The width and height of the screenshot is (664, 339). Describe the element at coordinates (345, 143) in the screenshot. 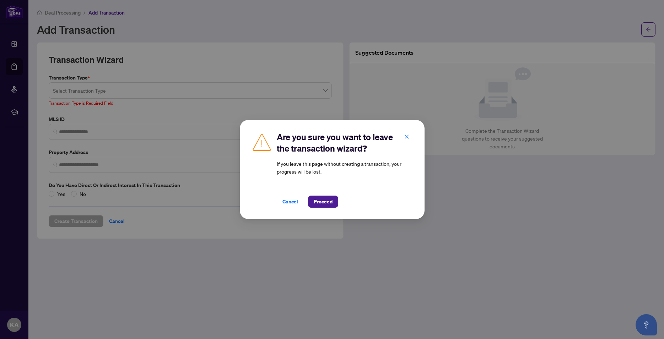

I see `h2: Are you sure you want to leave the transaction wizard?` at that location.